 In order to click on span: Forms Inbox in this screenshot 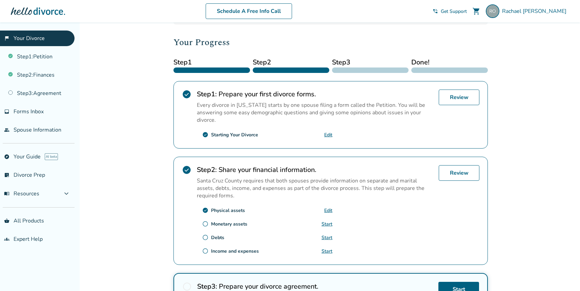, I will do `click(28, 111)`.